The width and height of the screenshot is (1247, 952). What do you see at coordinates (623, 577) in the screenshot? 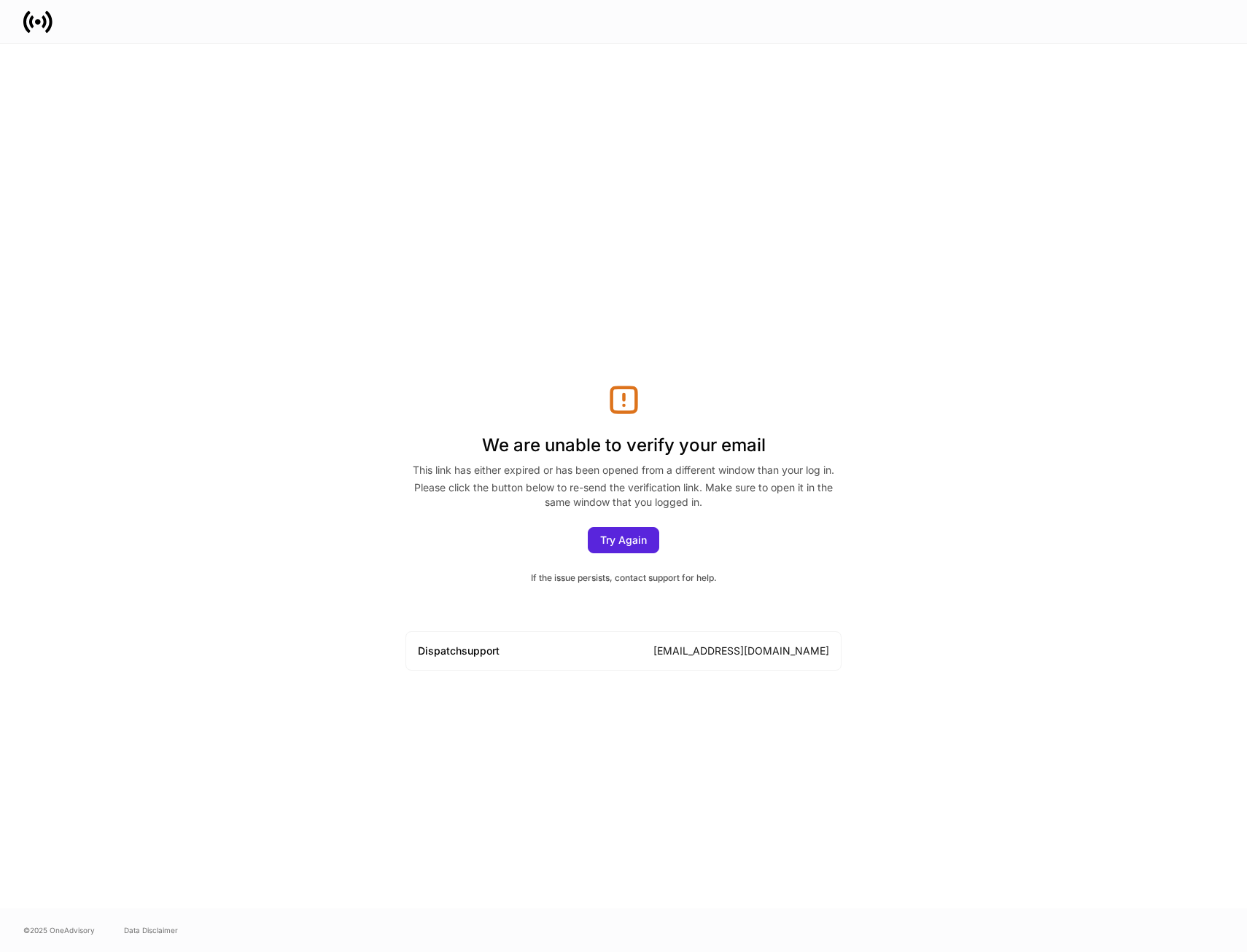
I see `div: If the issue persists, contact support for help.` at bounding box center [623, 577].